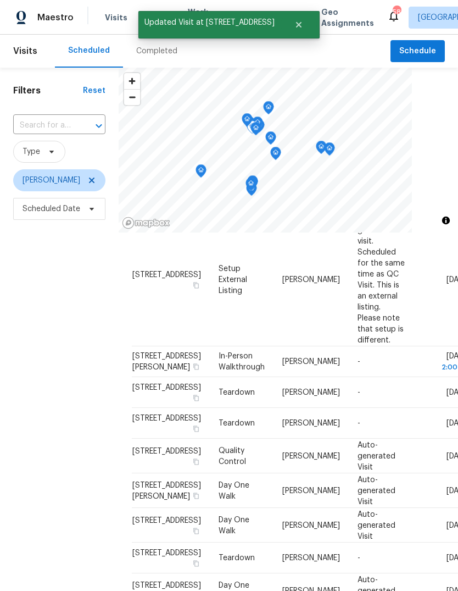 This screenshot has width=458, height=591. What do you see at coordinates (157, 51) in the screenshot?
I see `div: Completed` at bounding box center [157, 51].